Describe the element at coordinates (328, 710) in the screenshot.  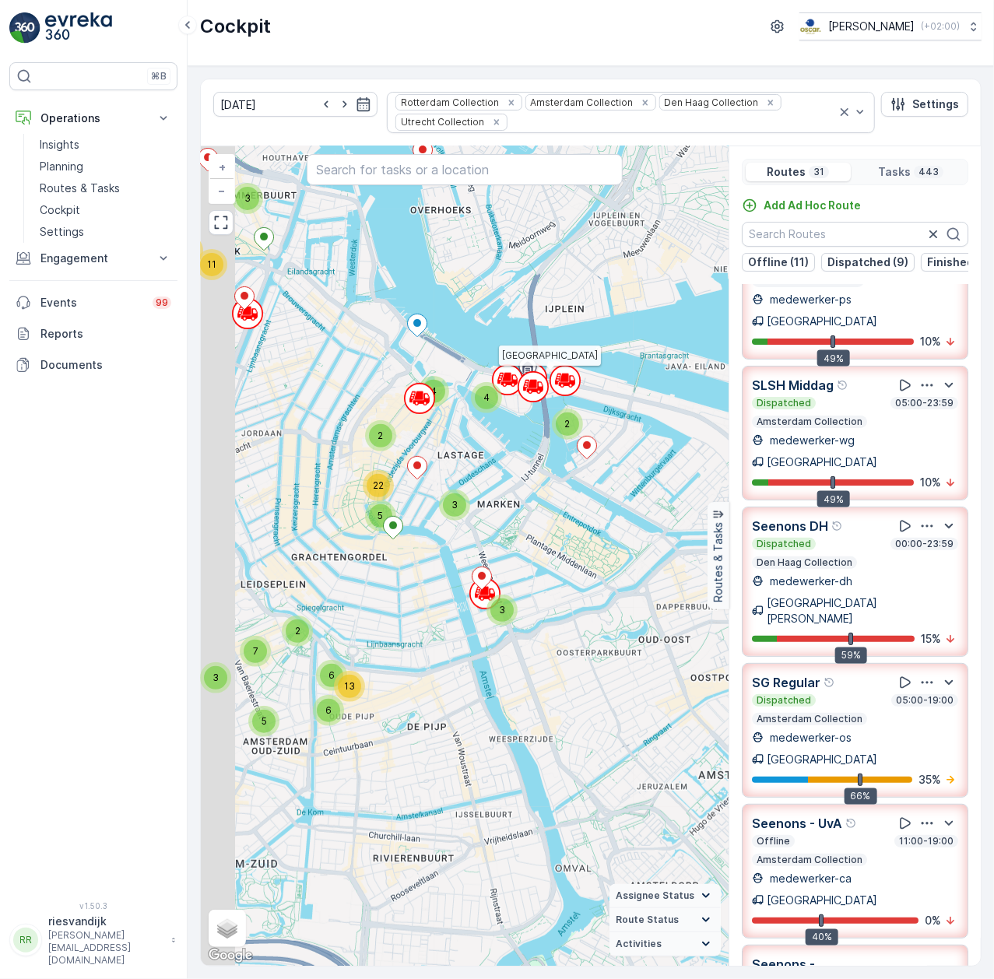
I see `span: 6` at that location.